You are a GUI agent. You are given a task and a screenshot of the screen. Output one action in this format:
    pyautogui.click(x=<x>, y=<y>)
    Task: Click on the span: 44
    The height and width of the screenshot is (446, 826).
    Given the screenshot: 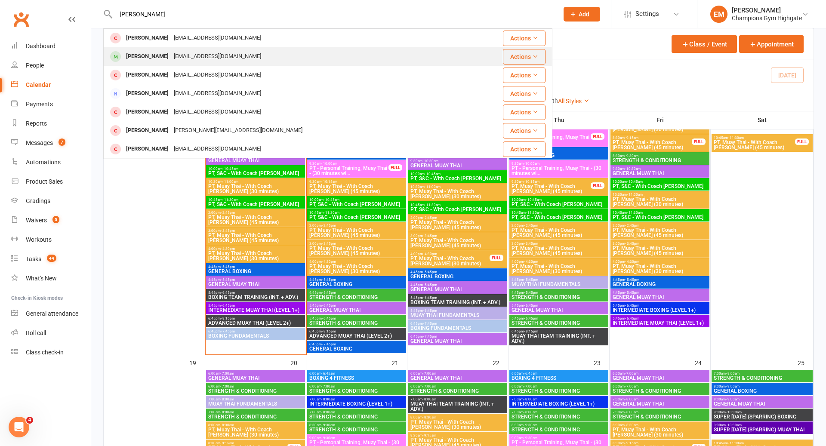 What is the action you would take?
    pyautogui.click(x=52, y=258)
    